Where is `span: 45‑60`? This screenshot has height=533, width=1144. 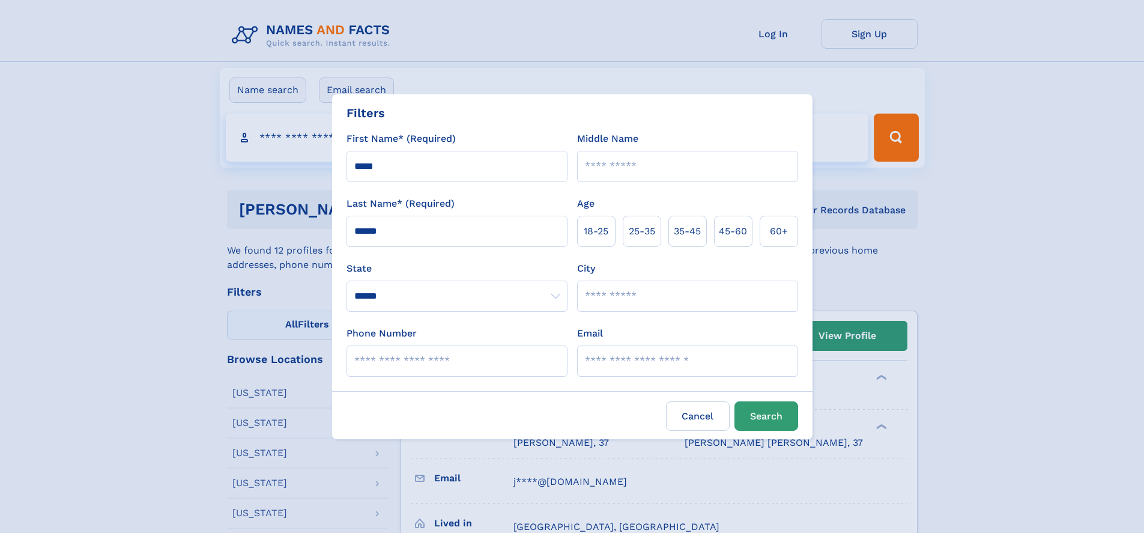 span: 45‑60 is located at coordinates (733, 231).